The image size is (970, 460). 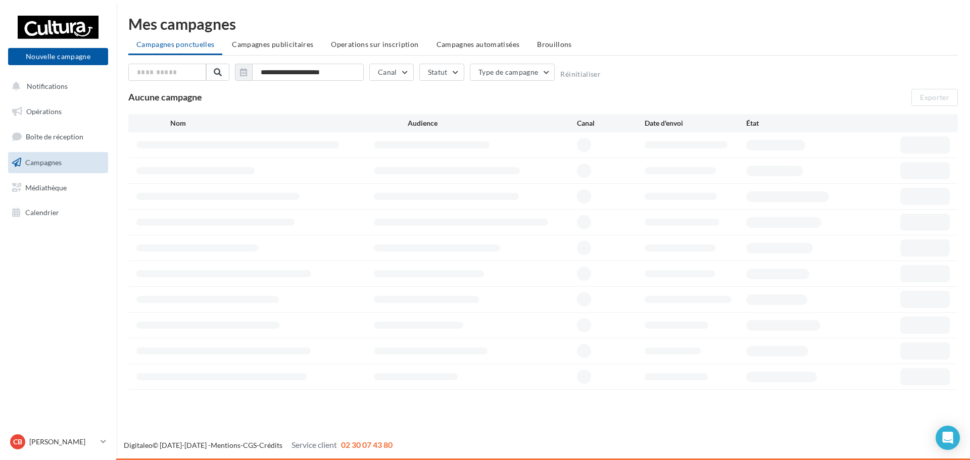 What do you see at coordinates (289, 123) in the screenshot?
I see `div: Nom` at bounding box center [289, 123].